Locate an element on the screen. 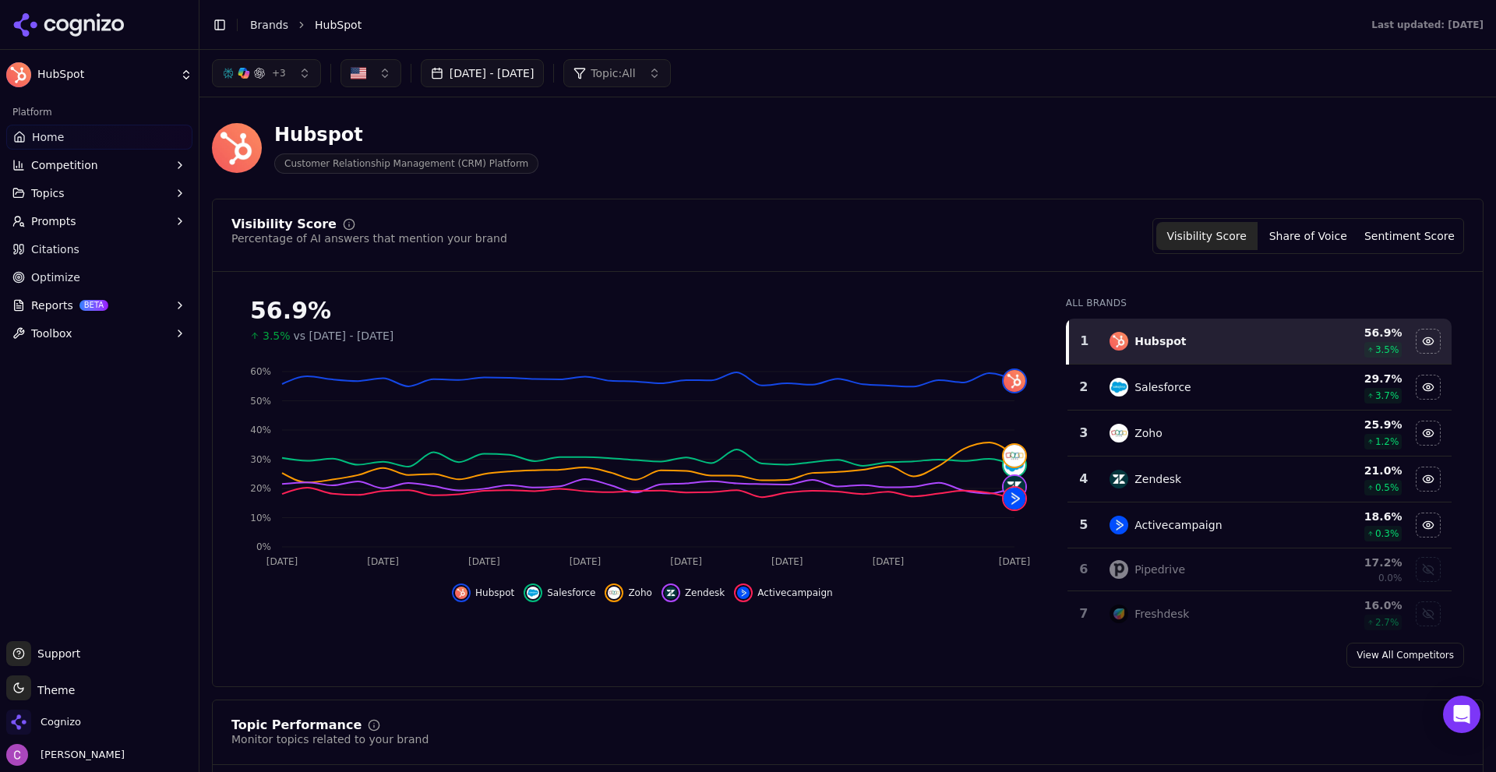  span: Topic: All is located at coordinates (612, 73).